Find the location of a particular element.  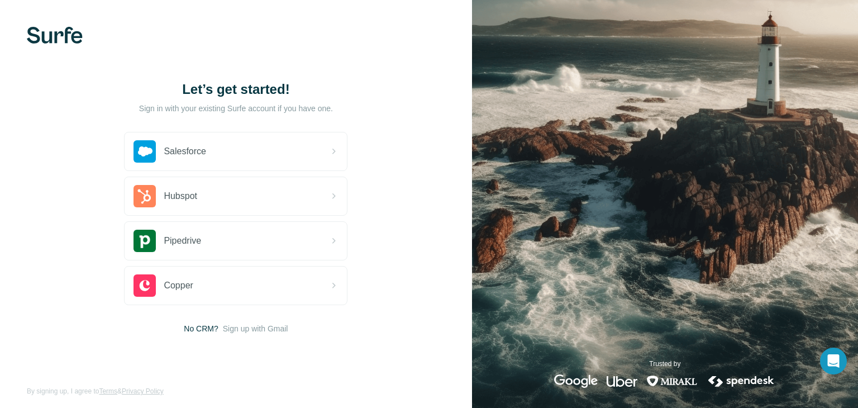

img: google's logo is located at coordinates (576, 381).